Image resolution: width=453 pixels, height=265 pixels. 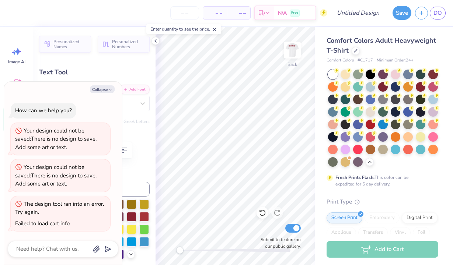 I want to click on span: DO, so click(x=437, y=13).